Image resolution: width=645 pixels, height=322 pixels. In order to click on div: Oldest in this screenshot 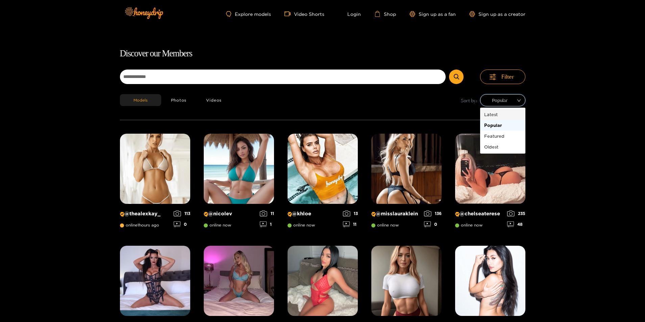, I will do `click(503, 147)`.